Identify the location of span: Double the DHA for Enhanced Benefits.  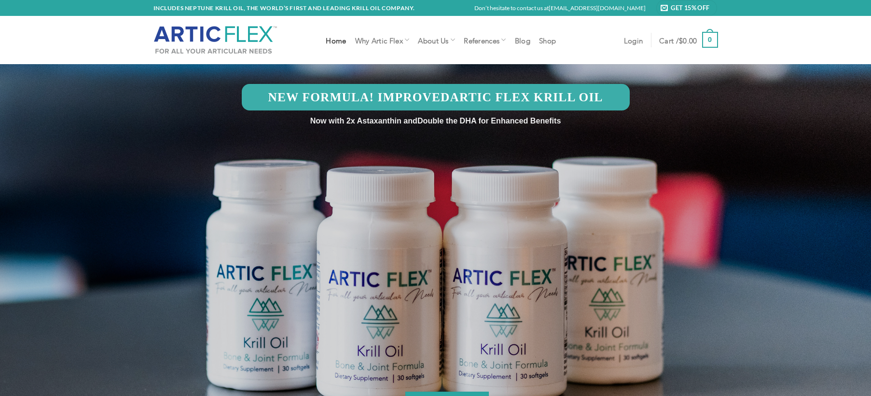
(489, 121).